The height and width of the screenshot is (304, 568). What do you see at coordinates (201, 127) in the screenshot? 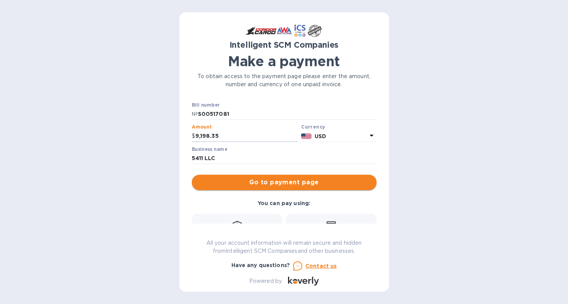
I see `label: Amount` at bounding box center [201, 127].